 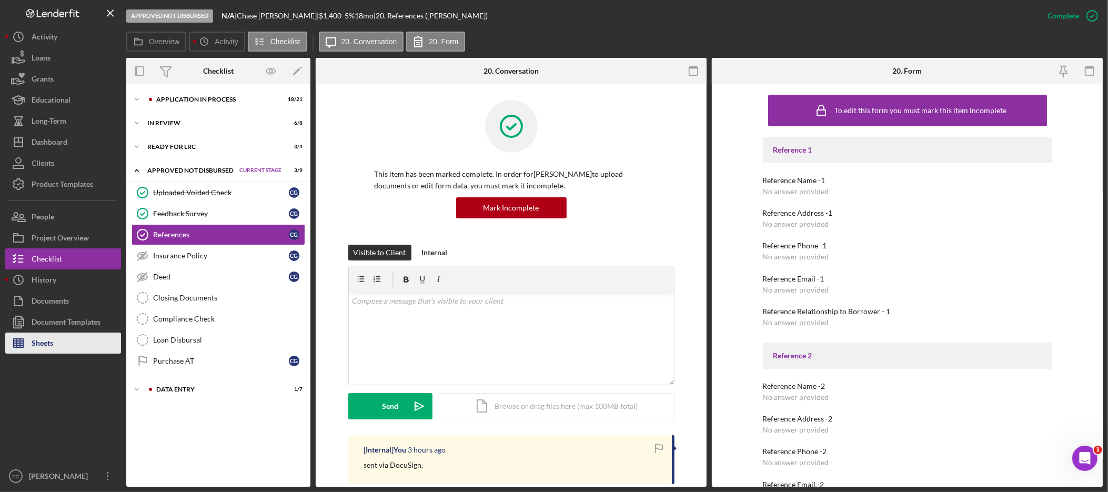 I want to click on button: Emoji picker, so click(x=21, y=340).